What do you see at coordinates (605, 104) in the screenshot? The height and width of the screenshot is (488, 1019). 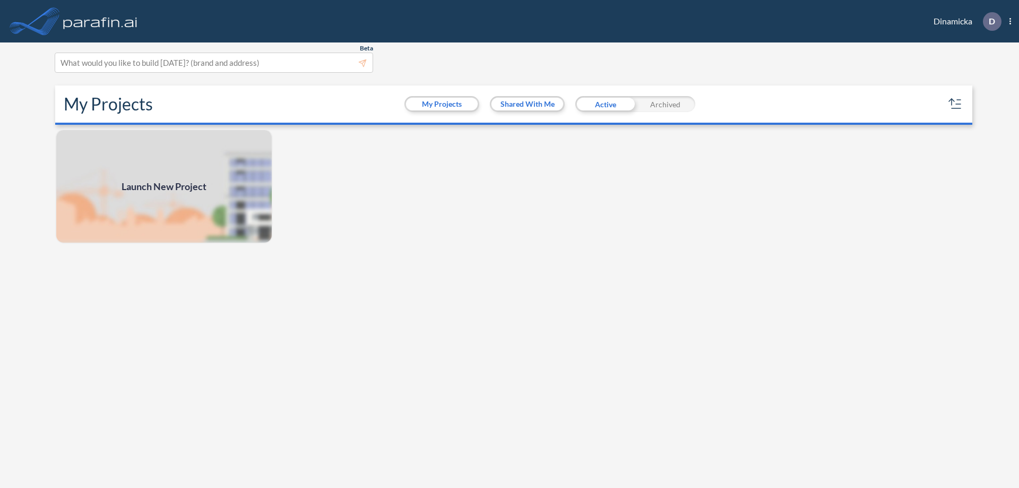 I see `div: Active` at bounding box center [605, 104].